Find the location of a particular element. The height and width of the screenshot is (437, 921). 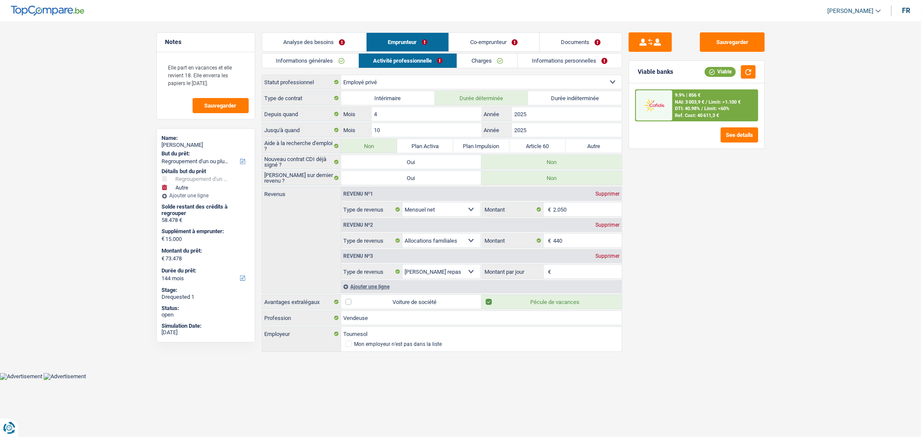

label: Durée du prêt: is located at coordinates (205, 271).